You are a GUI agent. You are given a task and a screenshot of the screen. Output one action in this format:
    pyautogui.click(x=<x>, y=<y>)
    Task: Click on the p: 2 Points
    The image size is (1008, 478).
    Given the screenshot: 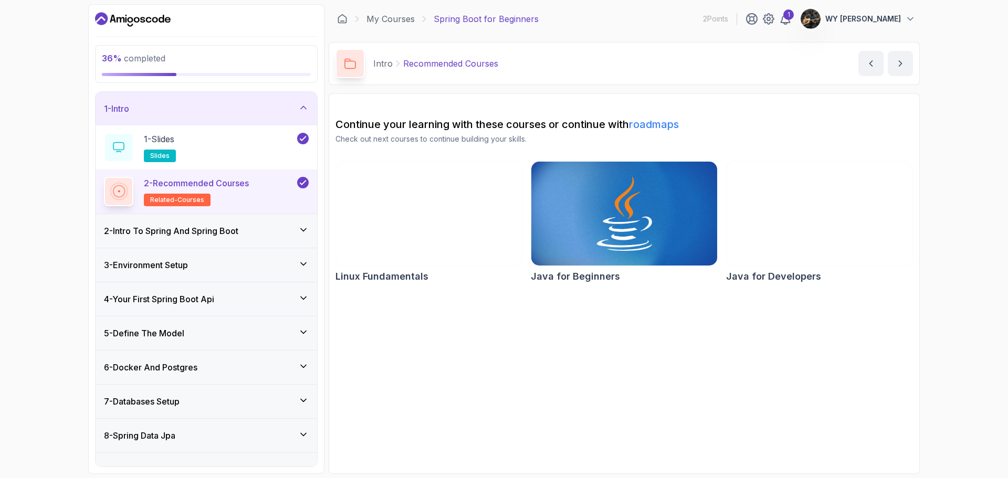 What is the action you would take?
    pyautogui.click(x=715, y=19)
    